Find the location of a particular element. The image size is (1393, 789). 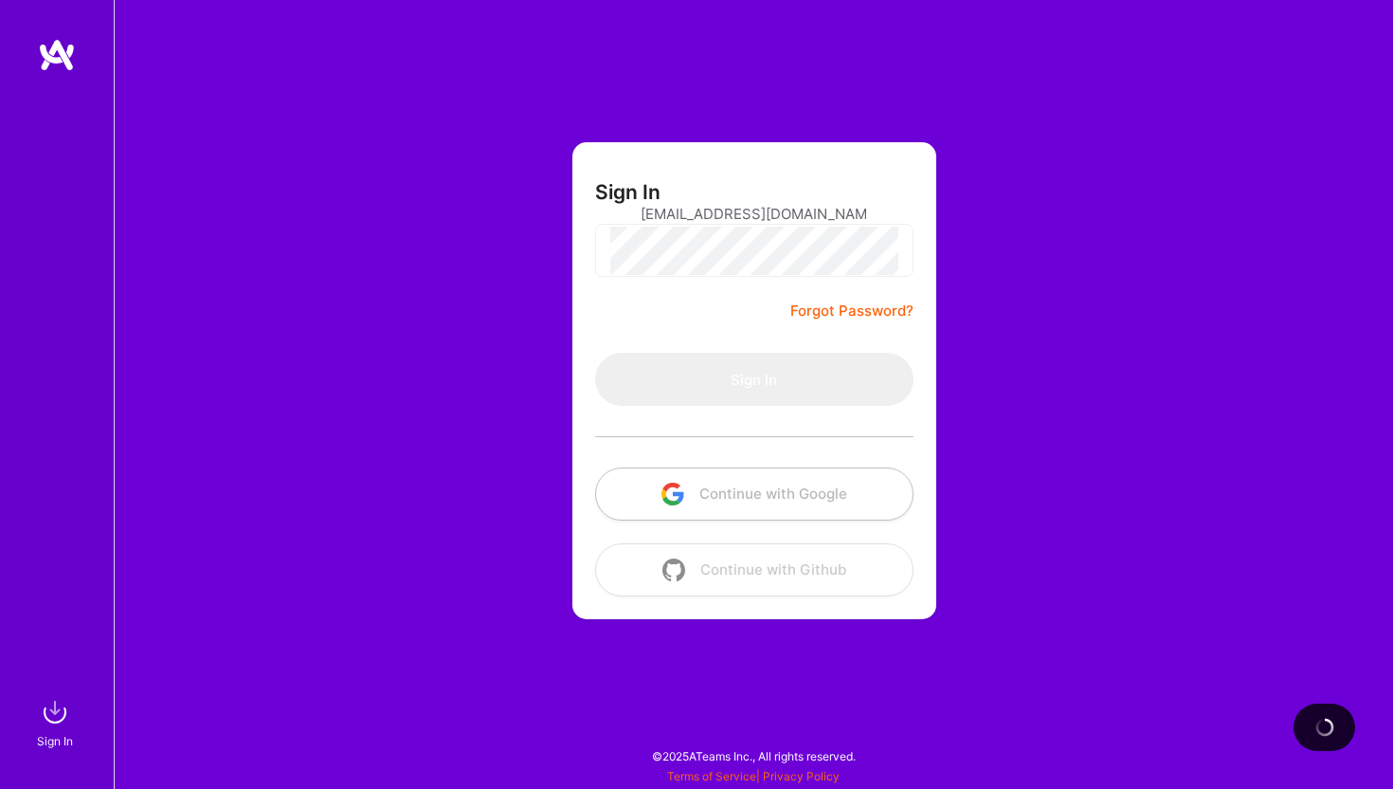

button: Continue with Google is located at coordinates (755, 494).